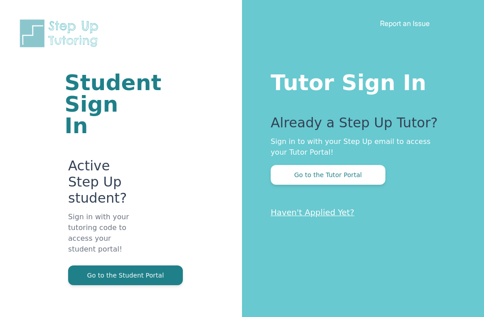  What do you see at coordinates (360, 81) in the screenshot?
I see `h1: Tutor Sign In` at bounding box center [360, 81].